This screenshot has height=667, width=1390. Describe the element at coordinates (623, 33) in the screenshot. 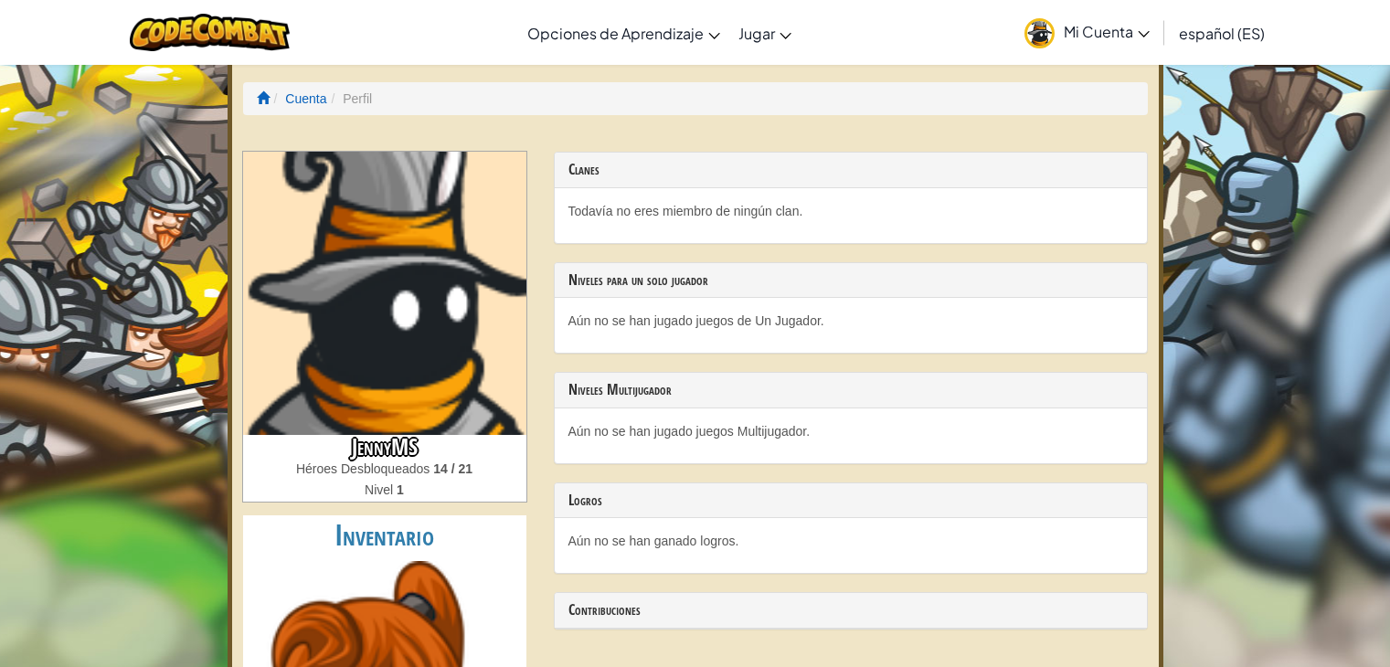

I see `a: Opciones de Aprendizaje` at that location.